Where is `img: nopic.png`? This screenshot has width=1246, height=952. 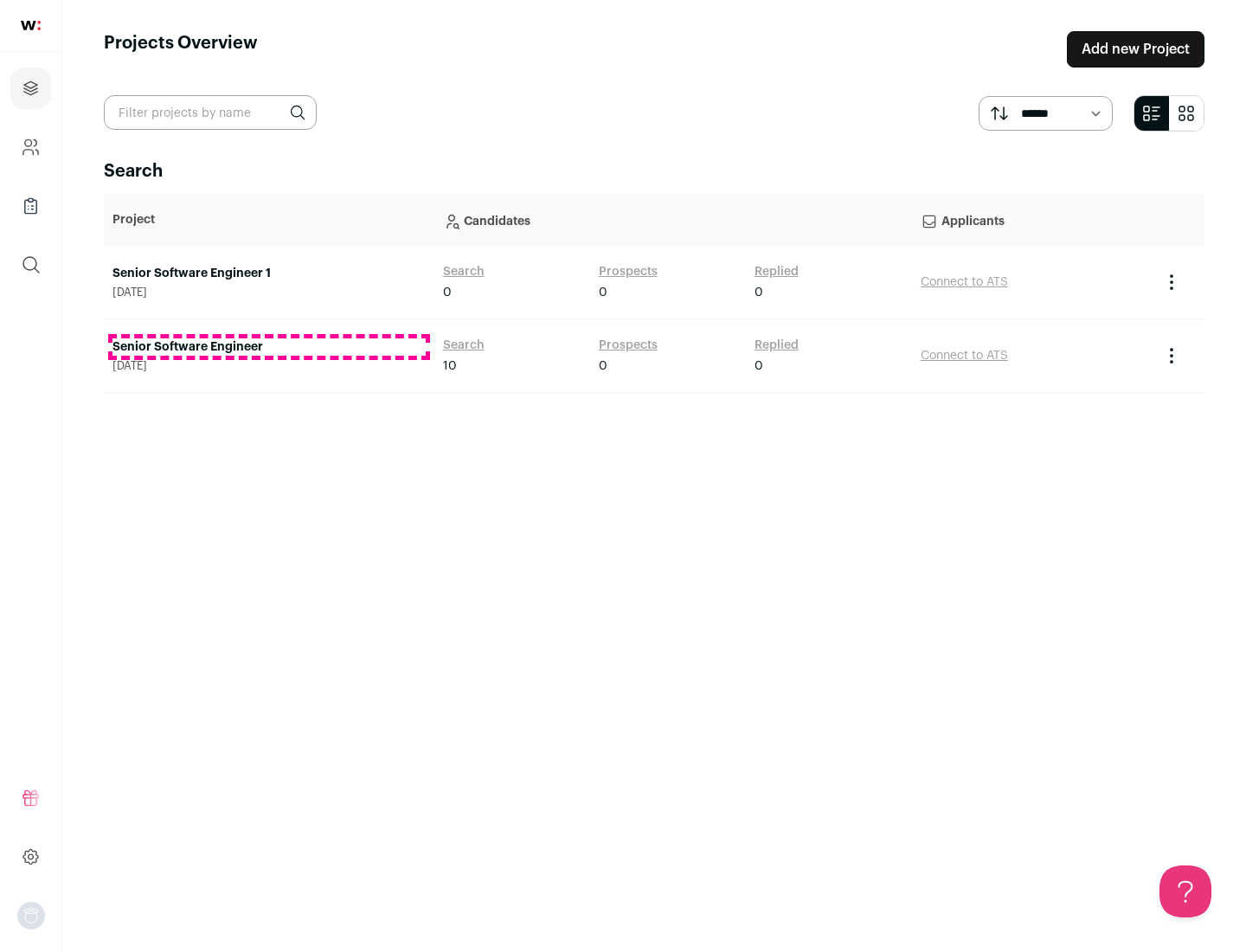 img: nopic.png is located at coordinates (31, 915).